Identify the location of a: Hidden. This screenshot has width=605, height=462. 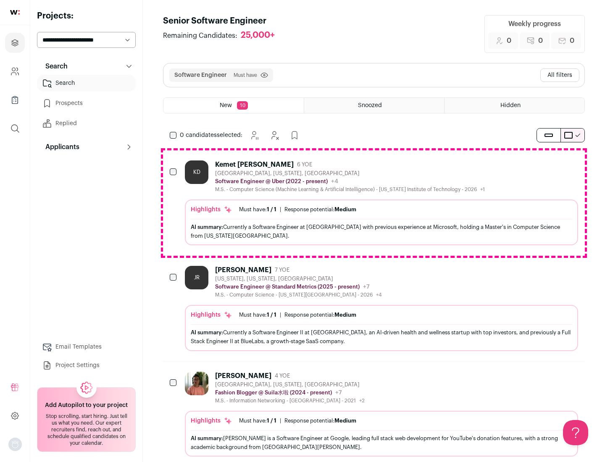
(514, 105).